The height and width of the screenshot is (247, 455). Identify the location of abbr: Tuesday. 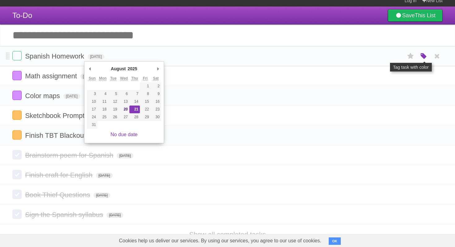
(113, 78).